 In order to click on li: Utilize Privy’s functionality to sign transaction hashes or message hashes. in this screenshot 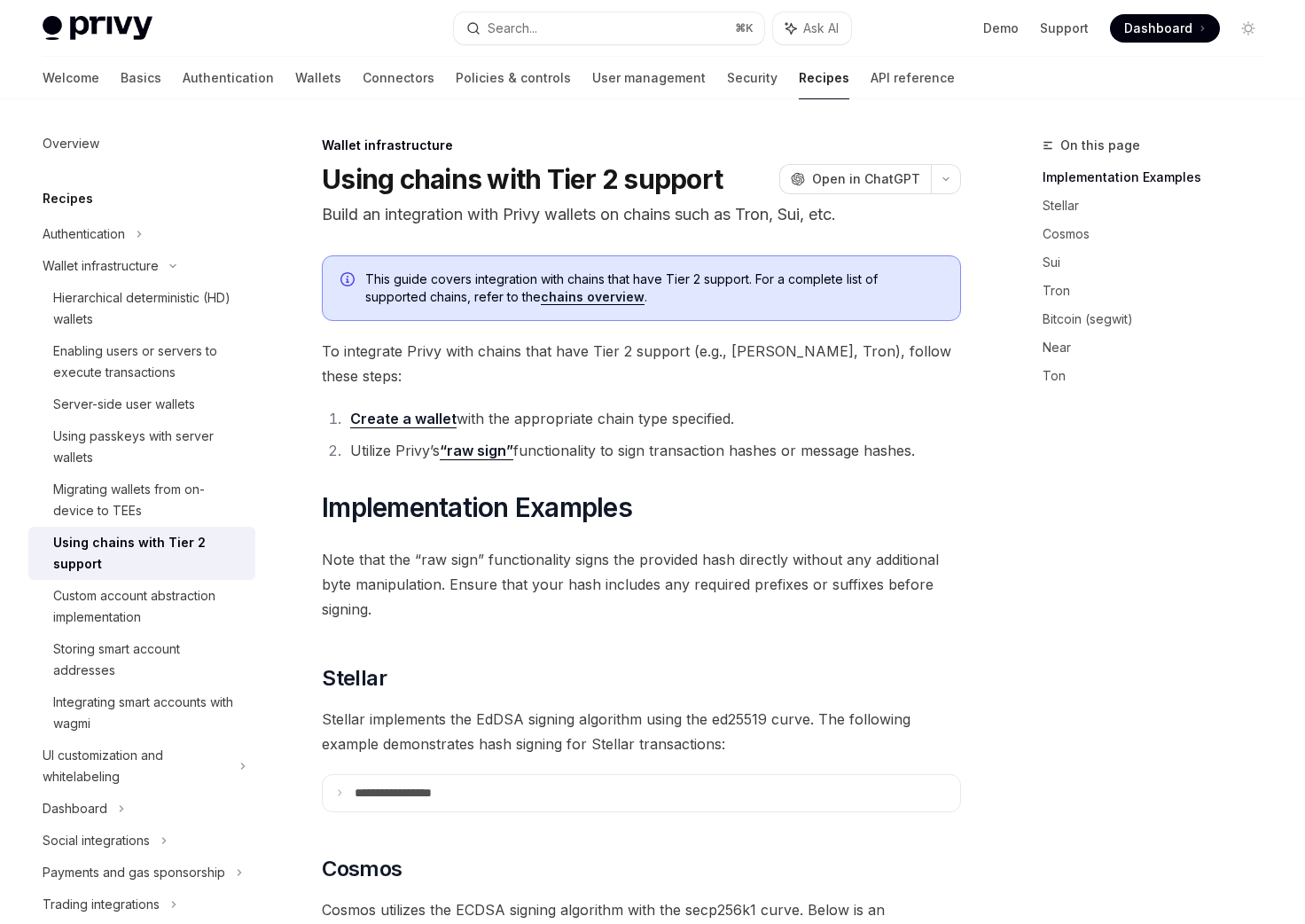, I will do `click(653, 450)`.